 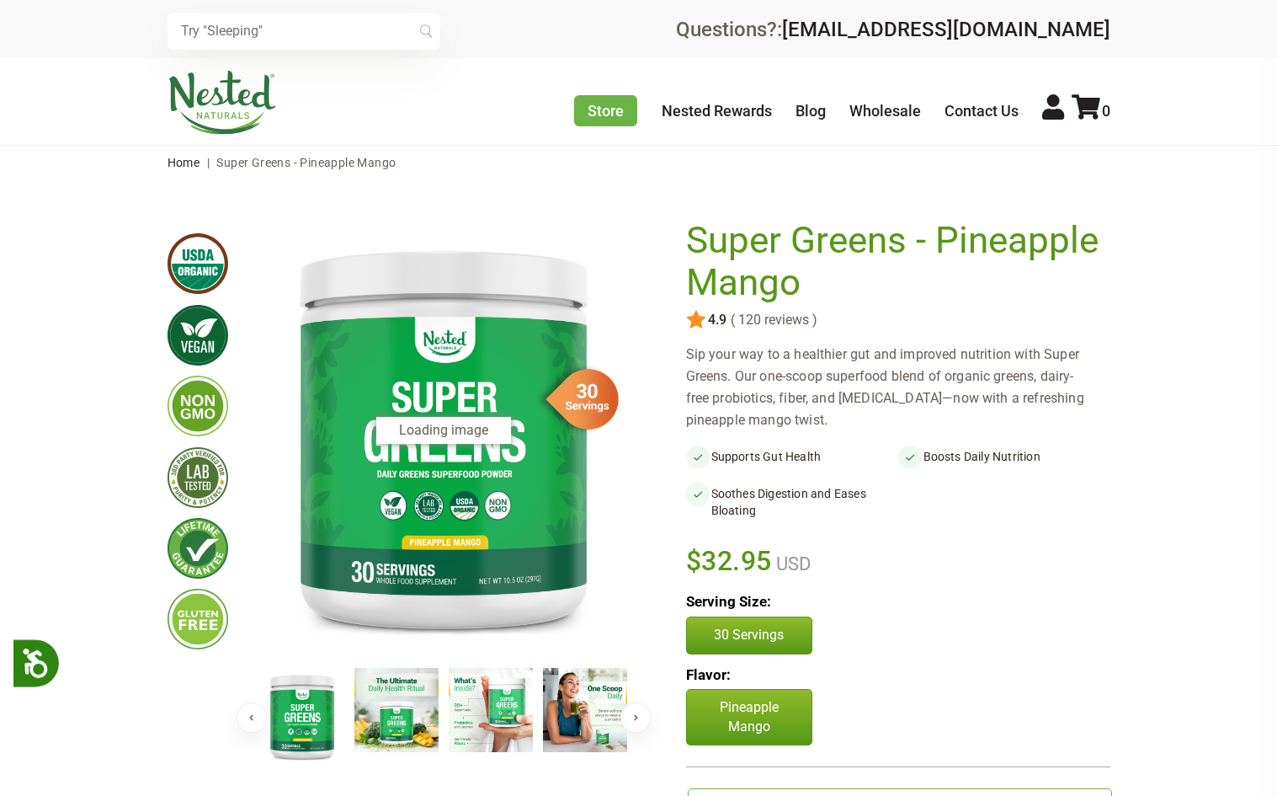 What do you see at coordinates (772, 320) in the screenshot?
I see `span: ( 120 reviews )` at bounding box center [772, 320].